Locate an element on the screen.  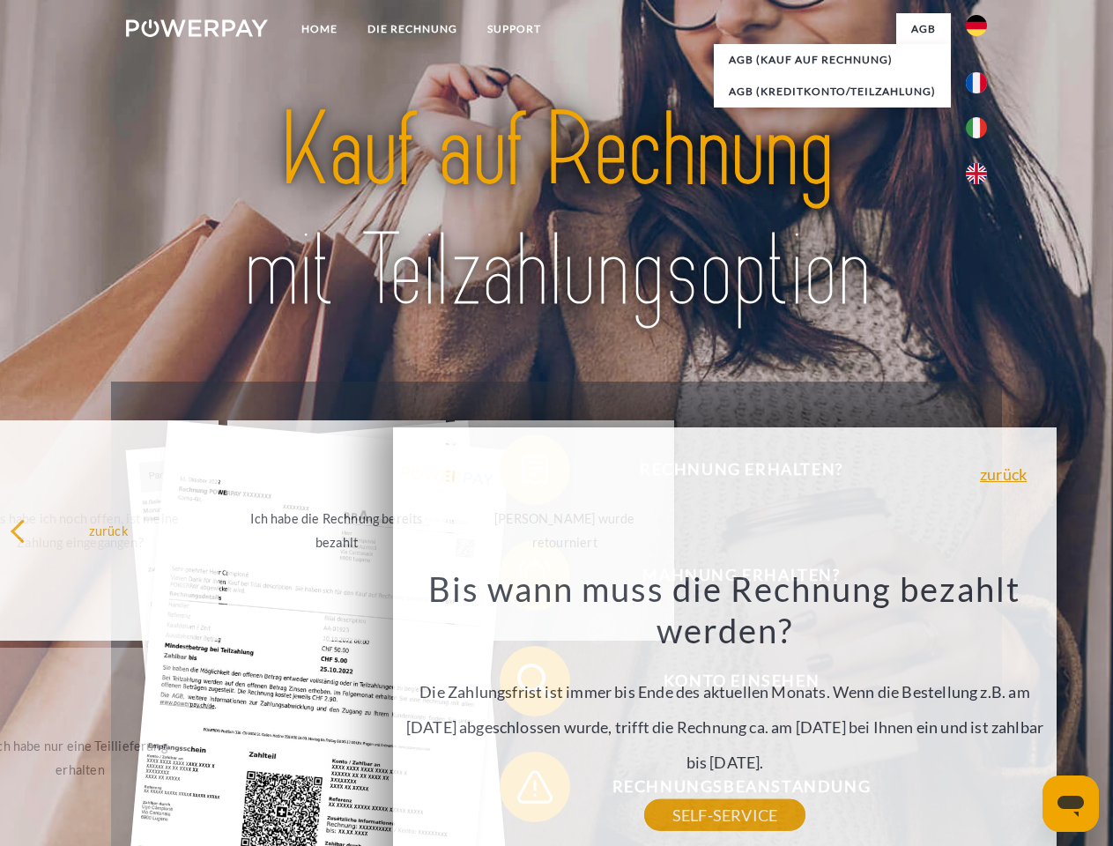
div: zurück is located at coordinates (108, 530).